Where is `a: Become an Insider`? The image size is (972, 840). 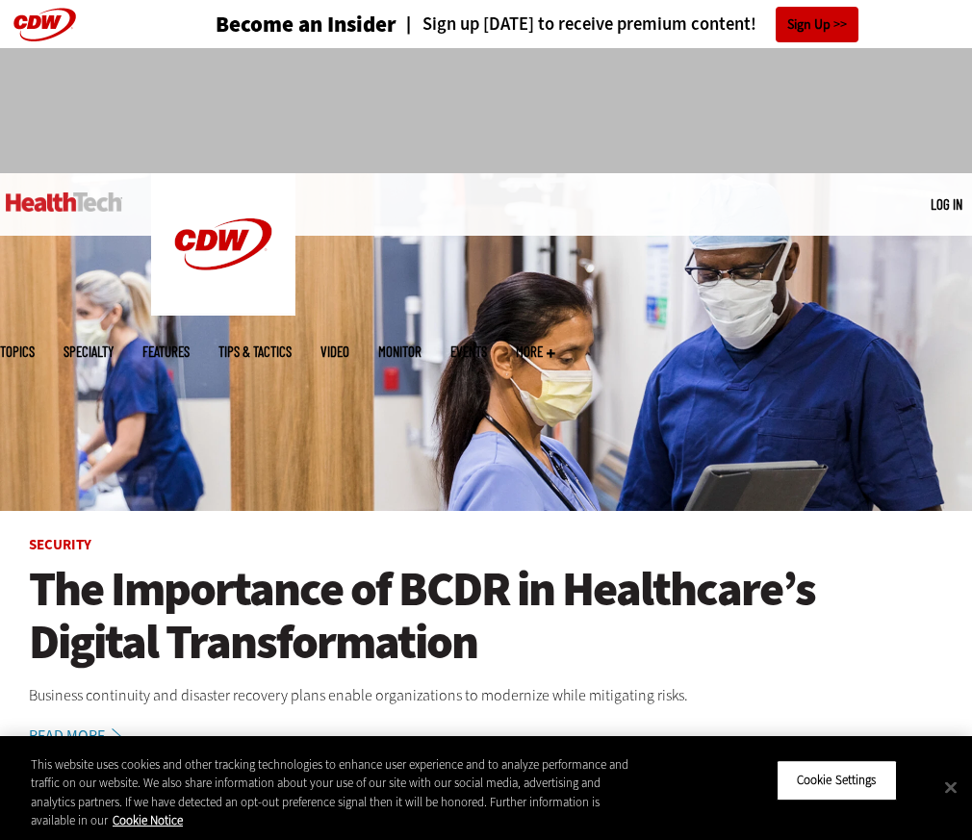
a: Become an Insider is located at coordinates (306, 24).